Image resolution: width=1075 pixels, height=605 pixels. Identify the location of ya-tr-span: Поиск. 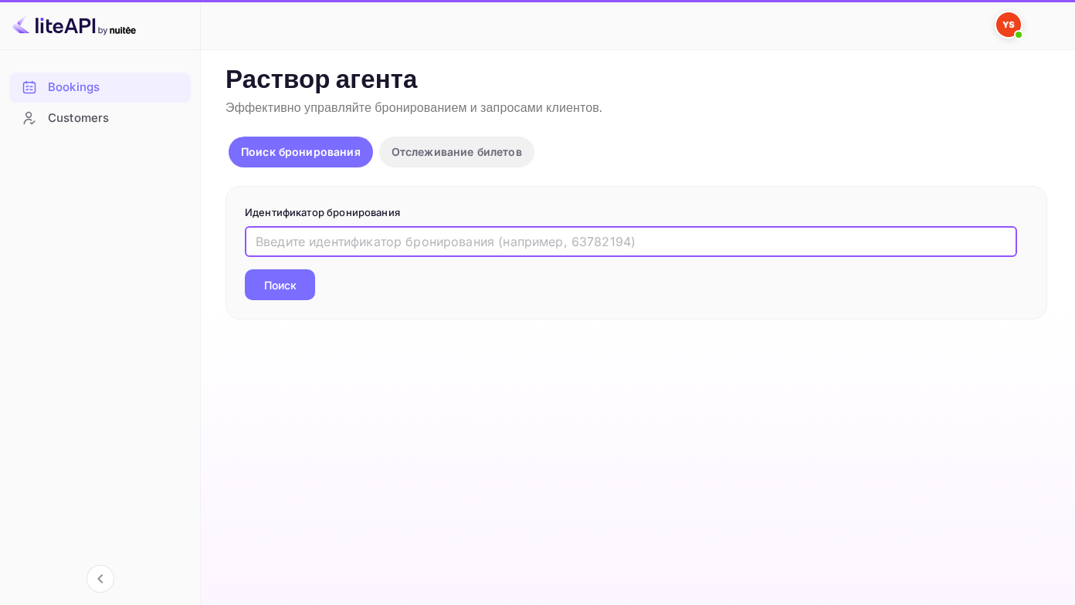
(280, 285).